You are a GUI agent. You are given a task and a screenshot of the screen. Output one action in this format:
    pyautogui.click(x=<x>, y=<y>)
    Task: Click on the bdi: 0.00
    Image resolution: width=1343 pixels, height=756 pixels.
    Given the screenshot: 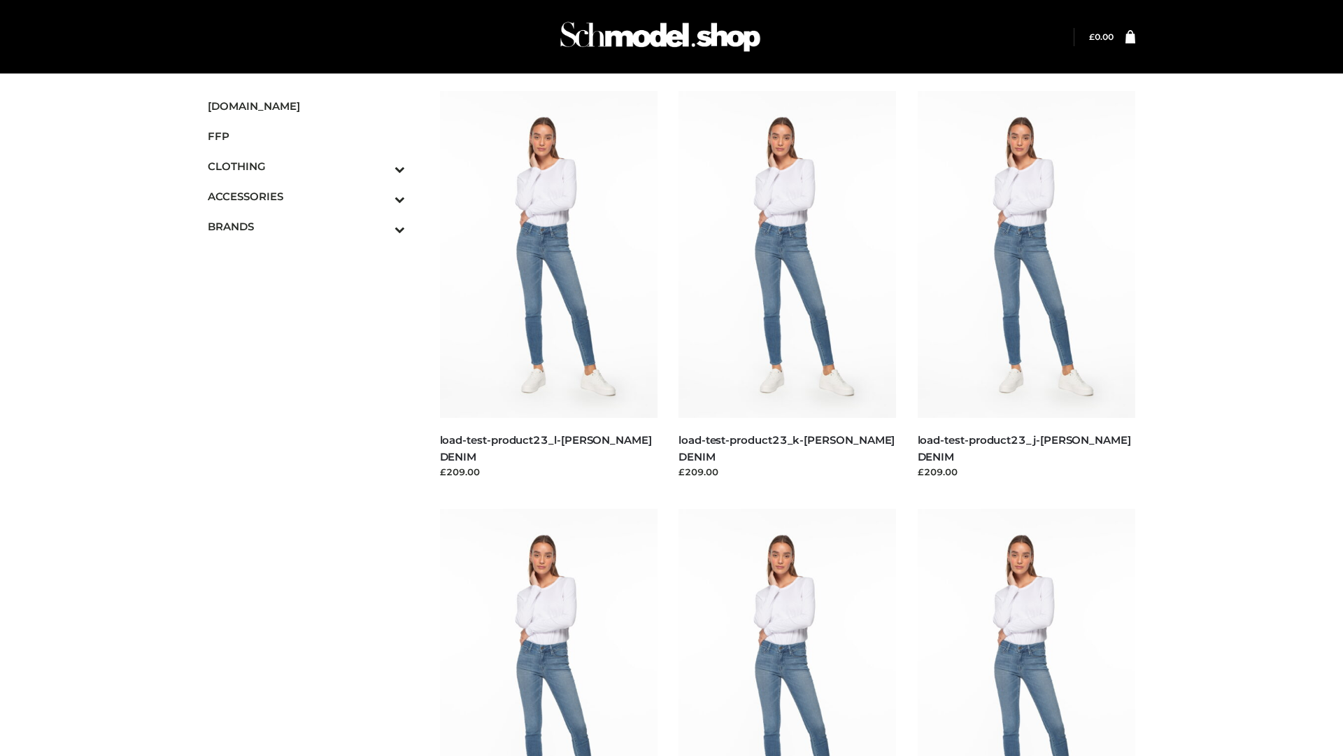 What is the action you would take?
    pyautogui.click(x=1101, y=36)
    